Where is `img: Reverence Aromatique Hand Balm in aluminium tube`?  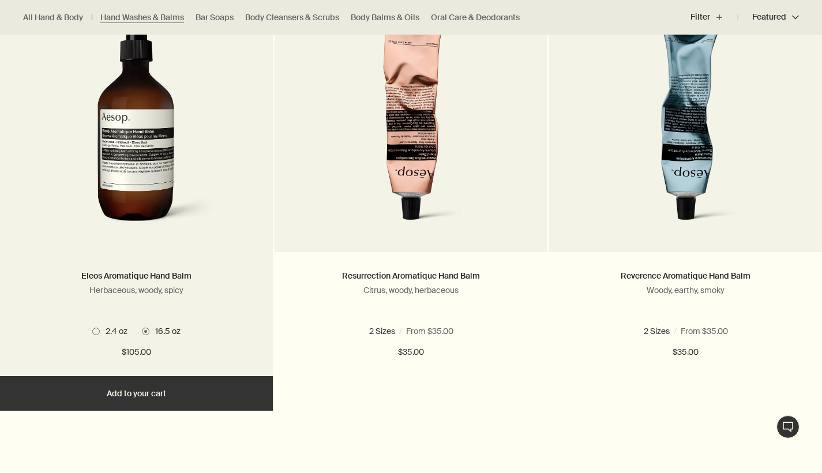
img: Reverence Aromatique Hand Balm in aluminium tube is located at coordinates (686, 128).